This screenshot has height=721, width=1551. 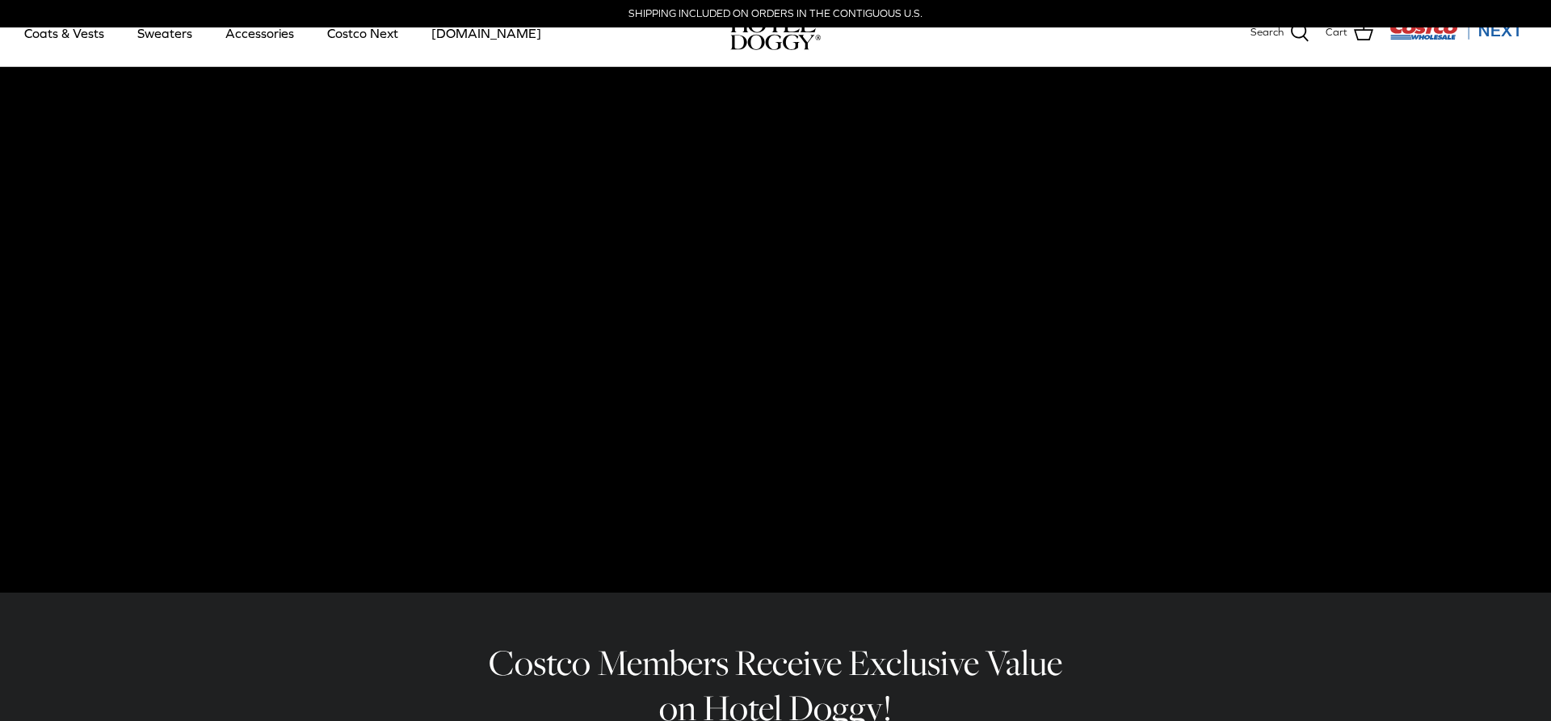 What do you see at coordinates (1458, 30) in the screenshot?
I see `img: Costco Next` at bounding box center [1458, 30].